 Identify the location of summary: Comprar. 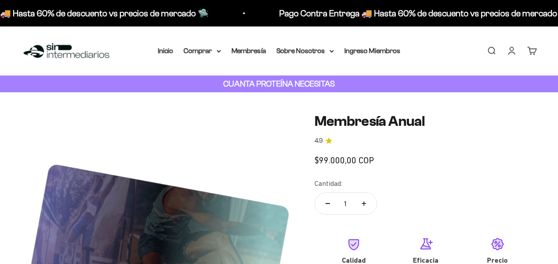
(202, 51).